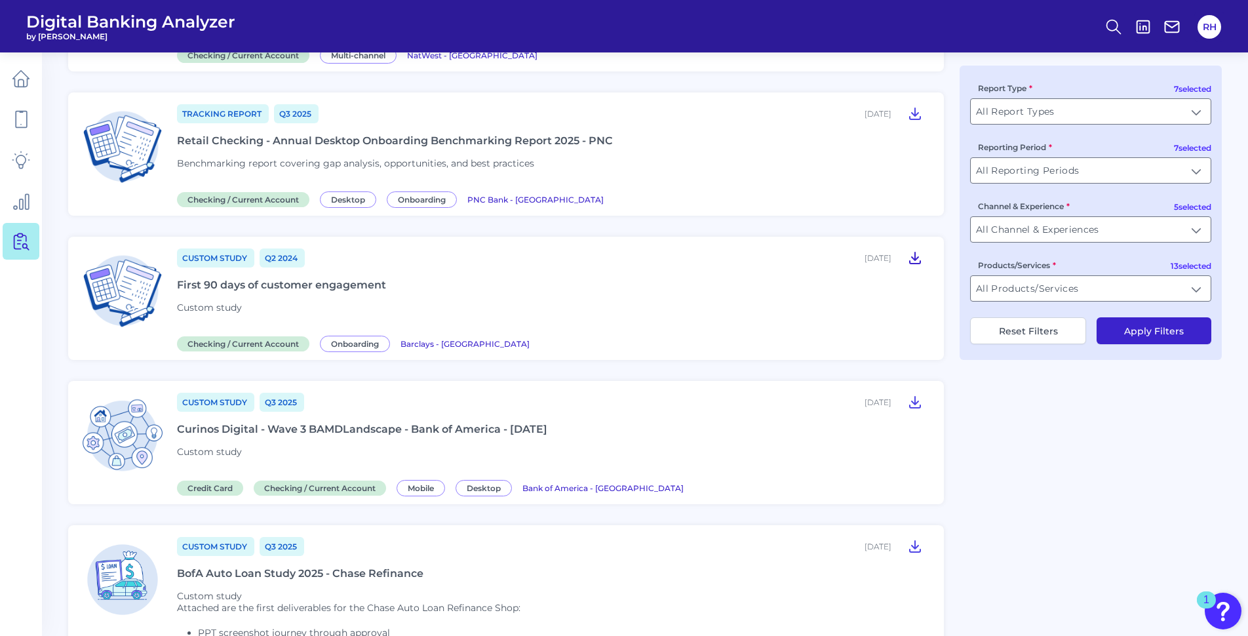  What do you see at coordinates (1209, 27) in the screenshot?
I see `button: RH` at bounding box center [1209, 27].